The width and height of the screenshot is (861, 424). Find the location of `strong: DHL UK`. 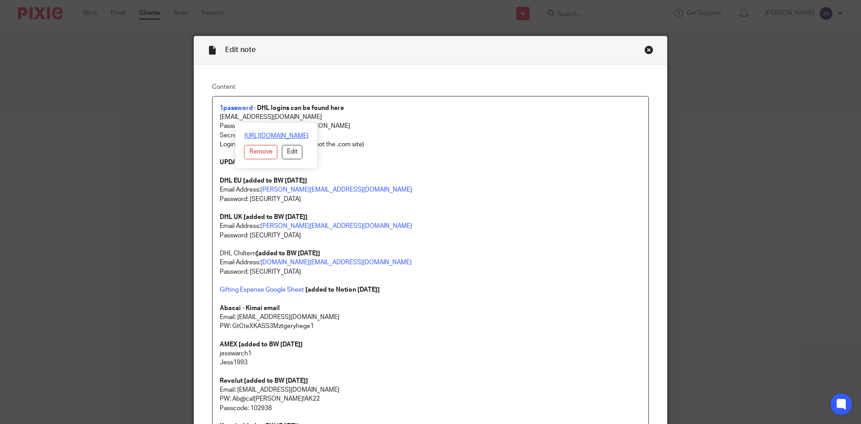

strong: DHL UK is located at coordinates (231, 217).